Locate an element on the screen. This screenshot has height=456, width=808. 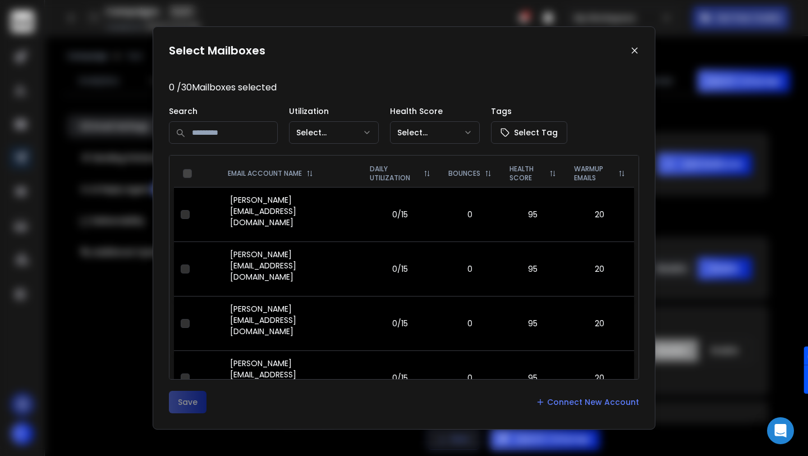
p: HEALTH SCORE is located at coordinates (527, 173).